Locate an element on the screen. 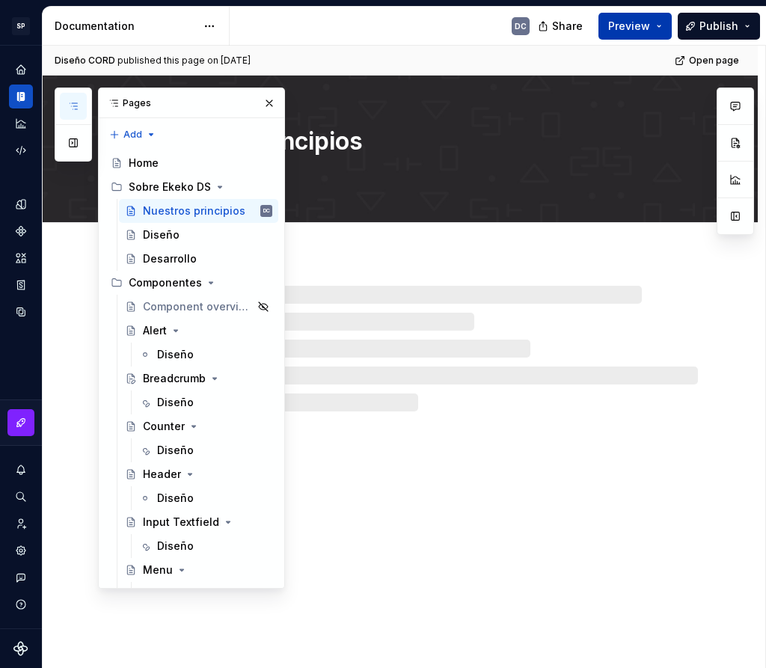  a: Supernova Logo is located at coordinates (21, 649).